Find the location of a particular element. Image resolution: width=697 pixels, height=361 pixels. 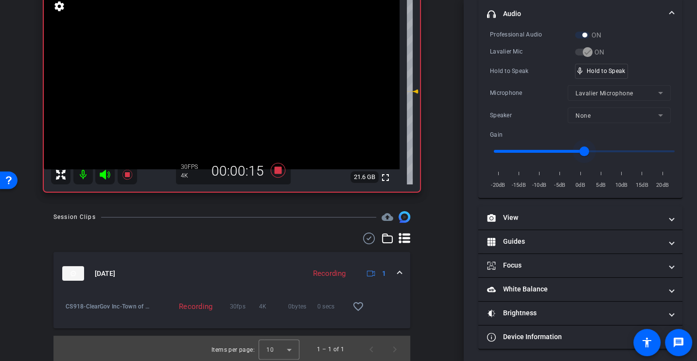

mat-icon: cloud_upload is located at coordinates (388, 217).